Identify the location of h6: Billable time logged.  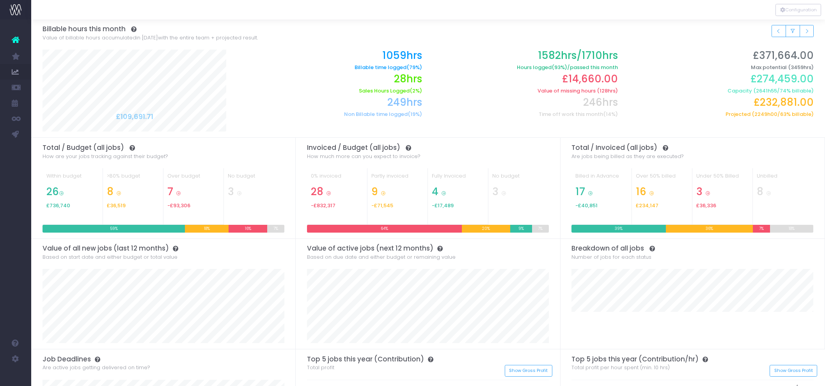
(331, 68).